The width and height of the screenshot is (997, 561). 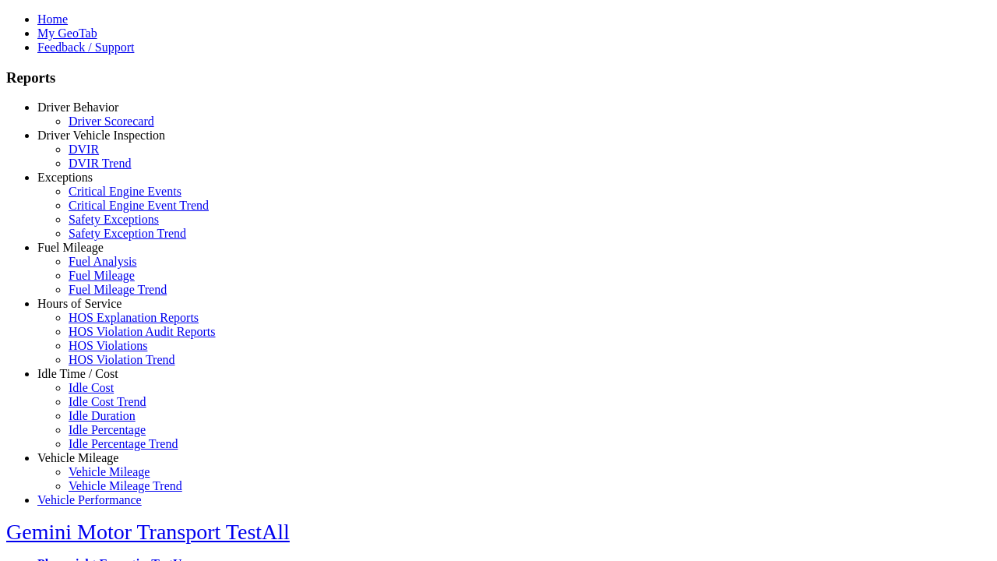 What do you see at coordinates (79, 303) in the screenshot?
I see `a: Hours of Service` at bounding box center [79, 303].